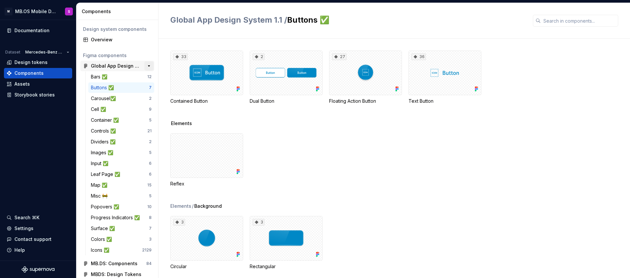  What do you see at coordinates (121, 185) in the screenshot?
I see `a: Map ✅15` at bounding box center [121, 185].